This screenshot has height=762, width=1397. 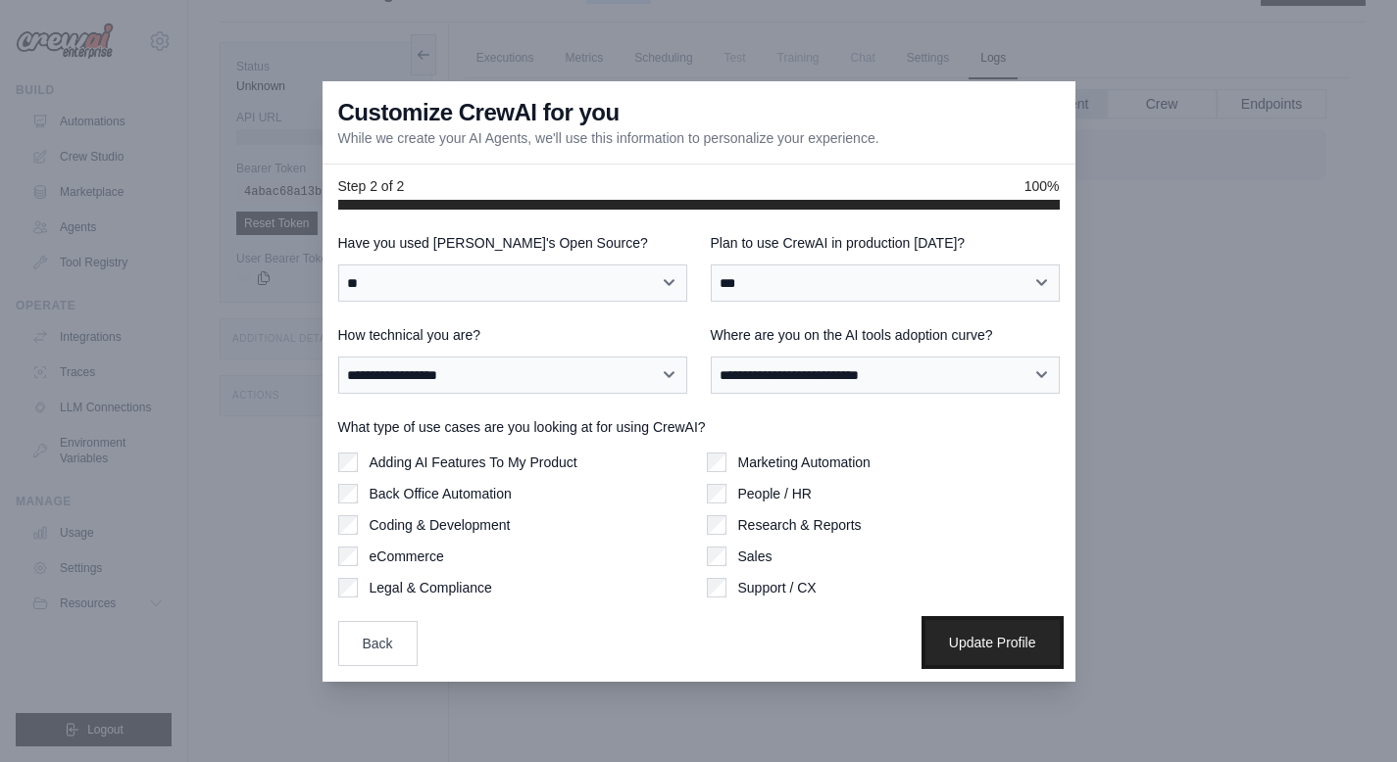 I want to click on button: Update Profile, so click(x=992, y=643).